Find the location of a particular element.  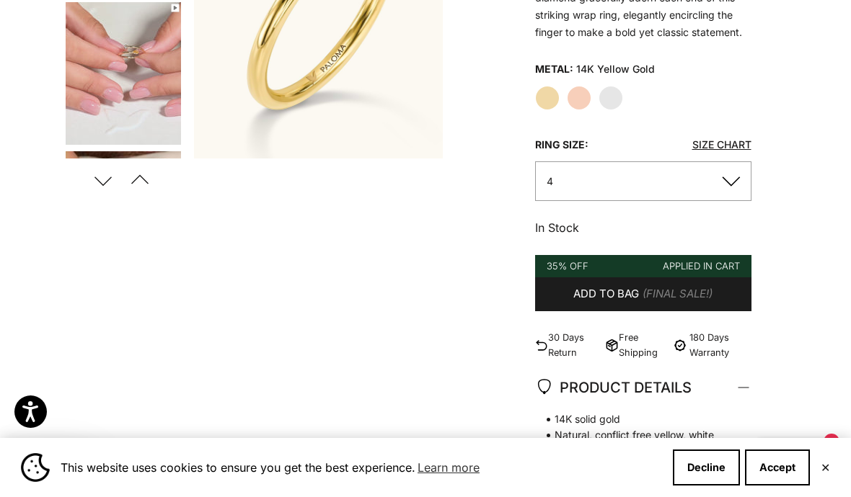

span: PRODUCT DETAILS is located at coordinates (613, 388).